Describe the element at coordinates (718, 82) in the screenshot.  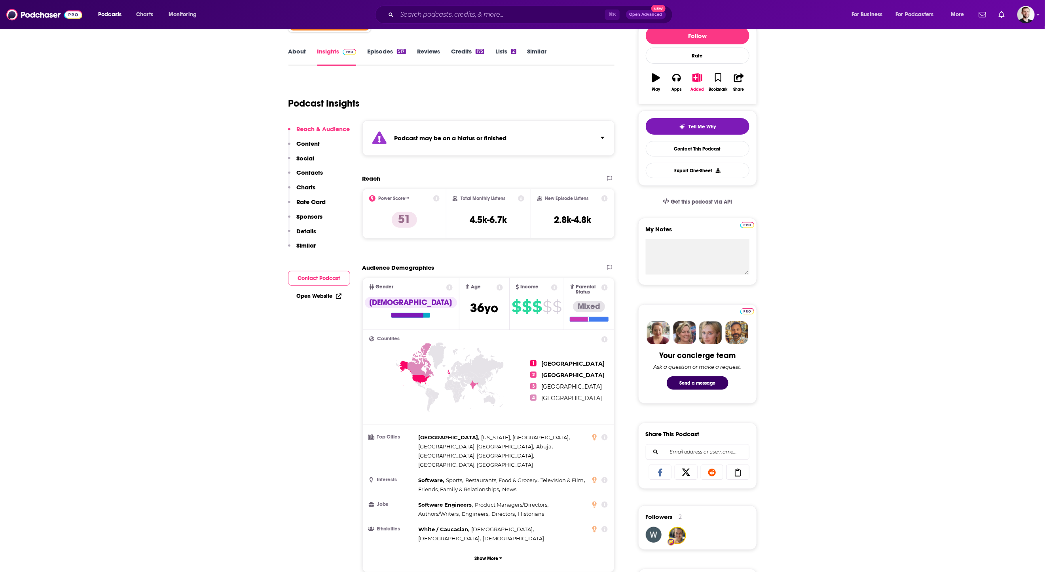
I see `button: Bookmark` at that location.